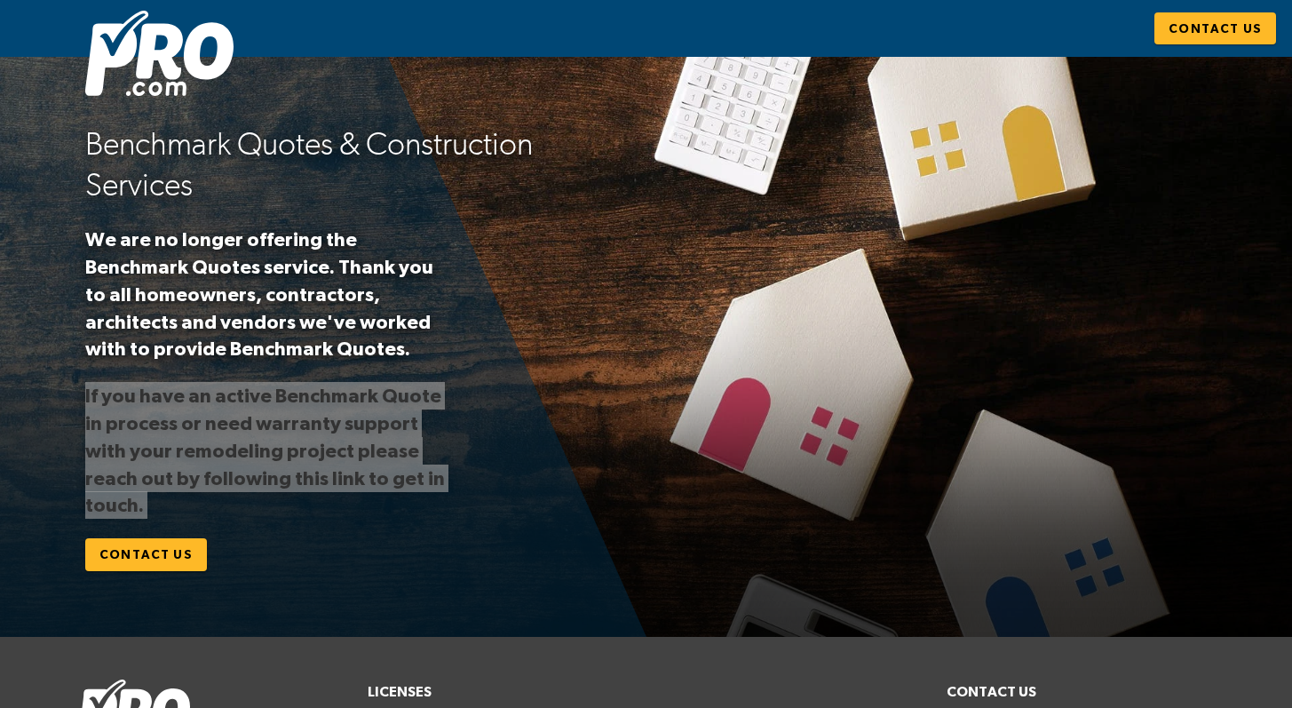  What do you see at coordinates (357, 165) in the screenshot?
I see `h2: Benchmark Quotes & Construction Services` at bounding box center [357, 165].